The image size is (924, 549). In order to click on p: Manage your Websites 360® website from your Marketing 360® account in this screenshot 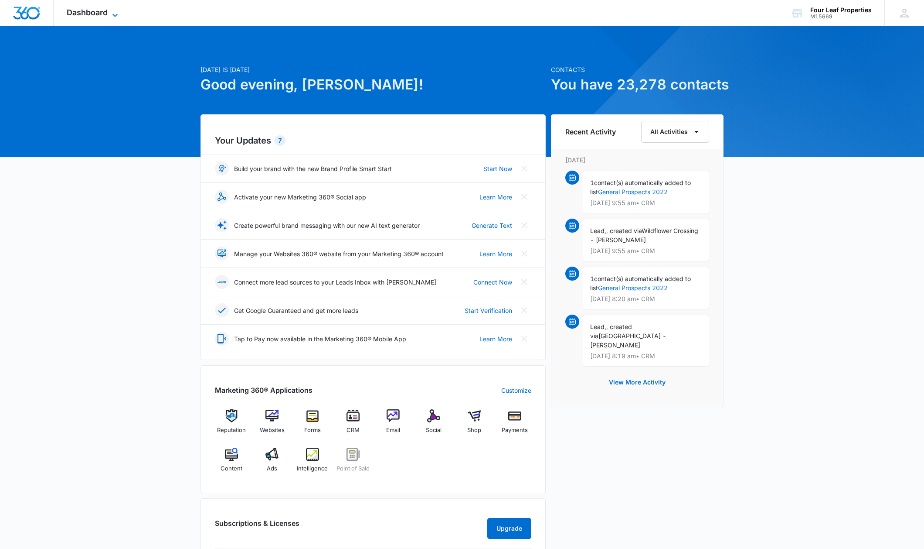, I will do `click(339, 253)`.